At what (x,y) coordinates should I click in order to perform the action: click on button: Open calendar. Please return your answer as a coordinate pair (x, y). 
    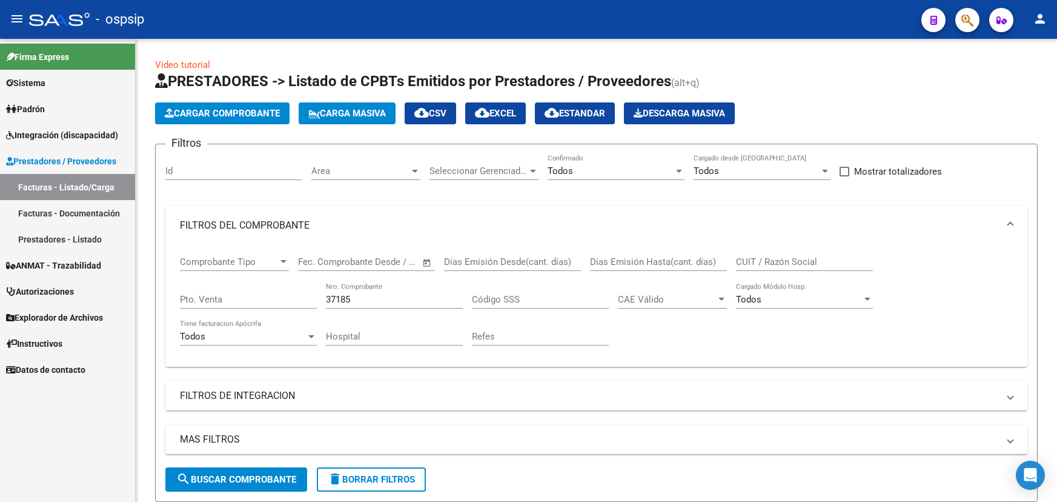
    Looking at the image, I should click on (427, 262).